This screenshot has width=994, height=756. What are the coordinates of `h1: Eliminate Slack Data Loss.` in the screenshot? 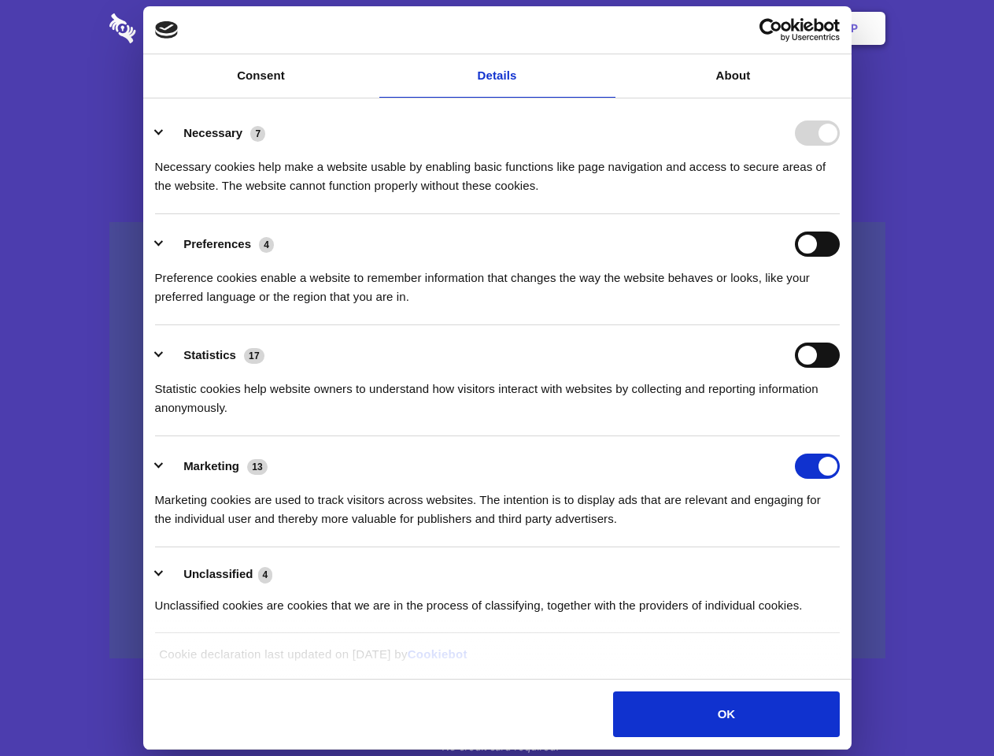 It's located at (497, 99).